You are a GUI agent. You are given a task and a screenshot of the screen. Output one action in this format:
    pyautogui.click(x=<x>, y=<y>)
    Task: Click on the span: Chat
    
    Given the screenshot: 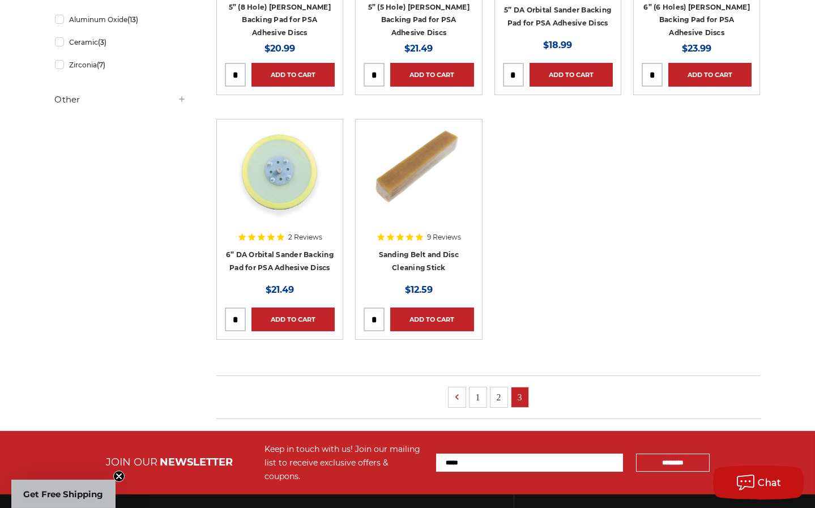 What is the action you would take?
    pyautogui.click(x=770, y=482)
    